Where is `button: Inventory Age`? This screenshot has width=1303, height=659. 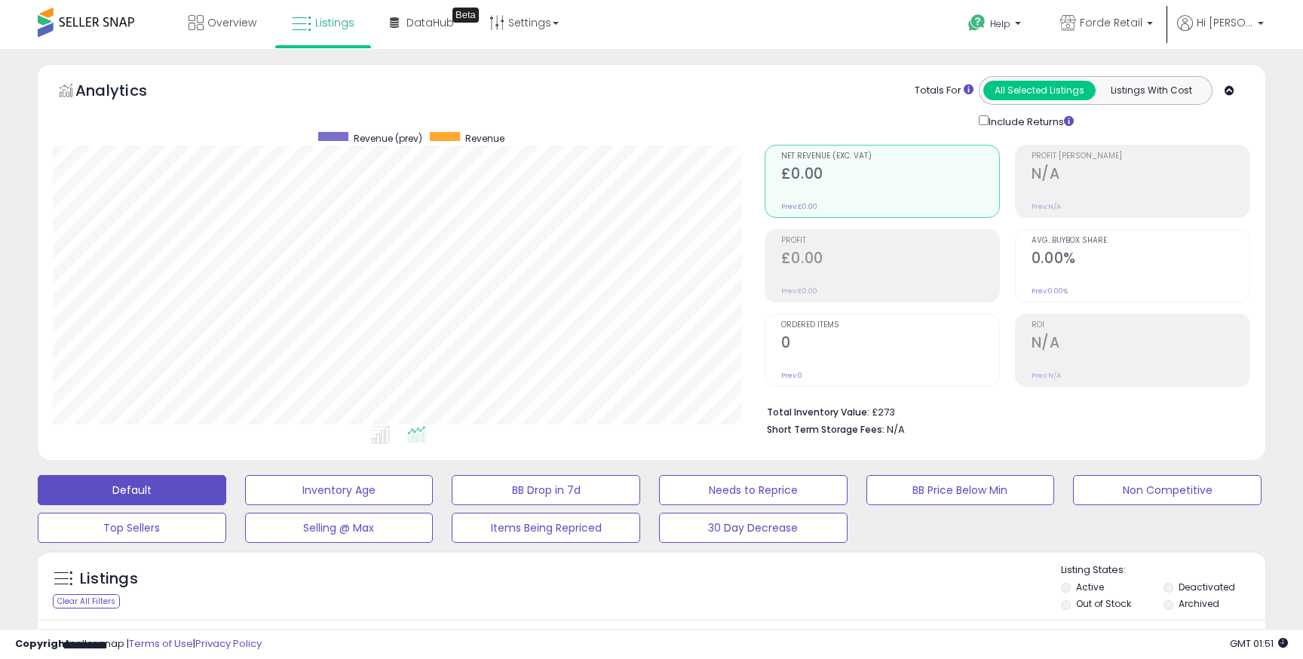 button: Inventory Age is located at coordinates (339, 490).